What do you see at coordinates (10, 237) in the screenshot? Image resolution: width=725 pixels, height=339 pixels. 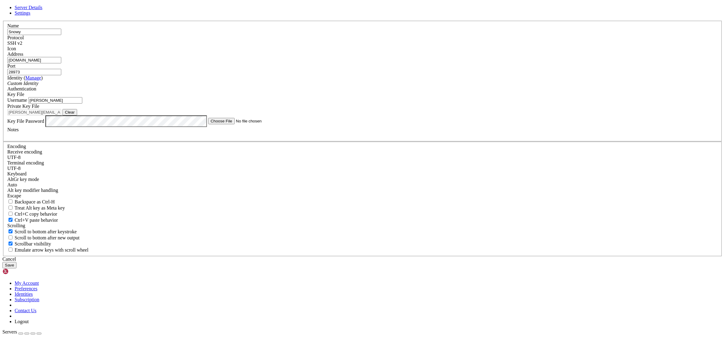 I see `input: Scroll to bottom after new output` at bounding box center [10, 237].